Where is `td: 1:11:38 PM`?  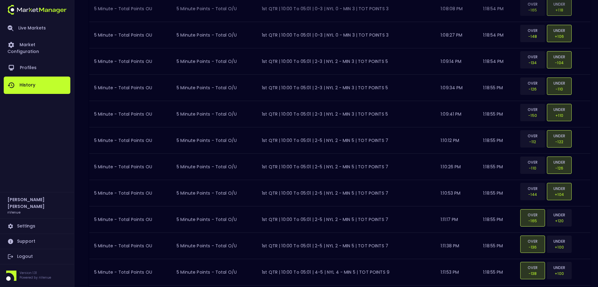 td: 1:11:38 PM is located at coordinates (457, 246).